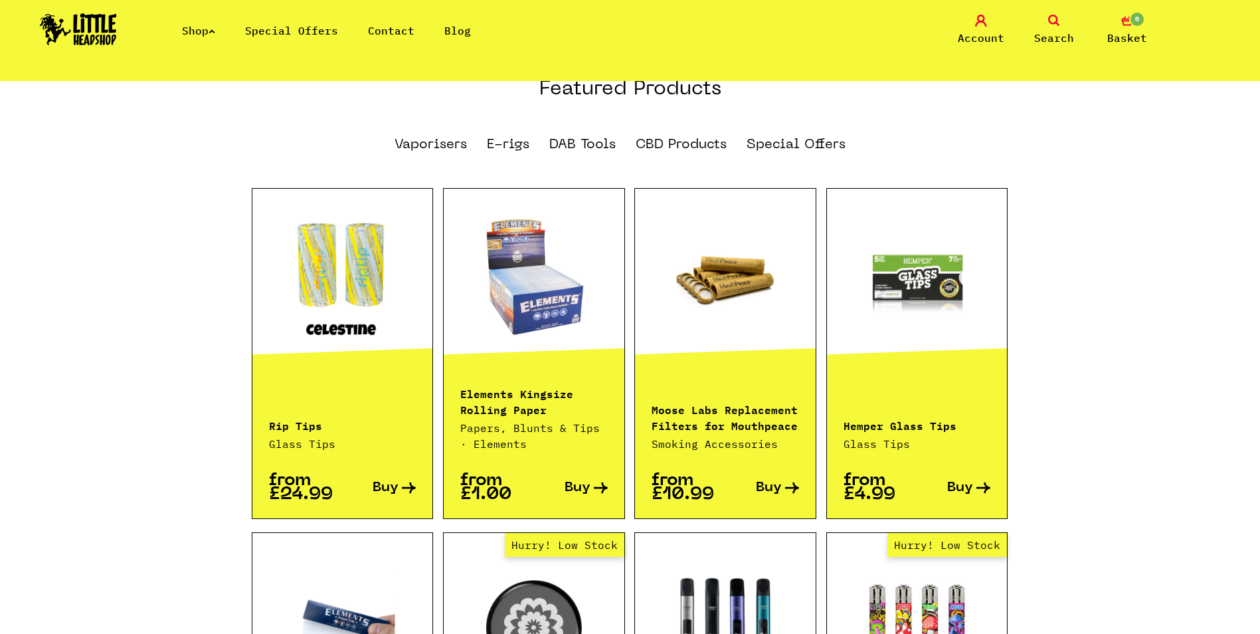 This screenshot has width=1260, height=634. Describe the element at coordinates (343, 425) in the screenshot. I see `p: Rip Tips` at that location.